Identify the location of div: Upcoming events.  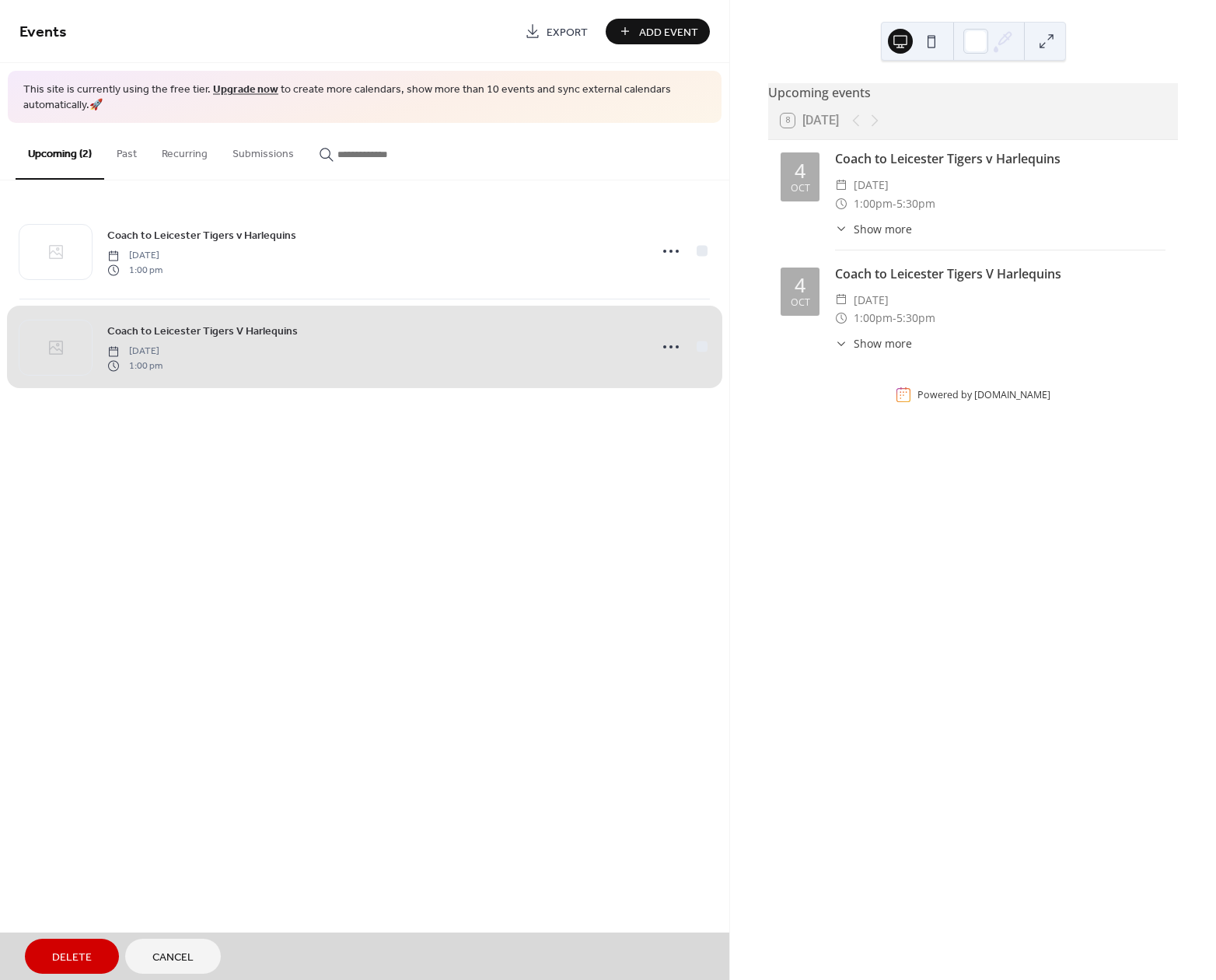
(972, 92).